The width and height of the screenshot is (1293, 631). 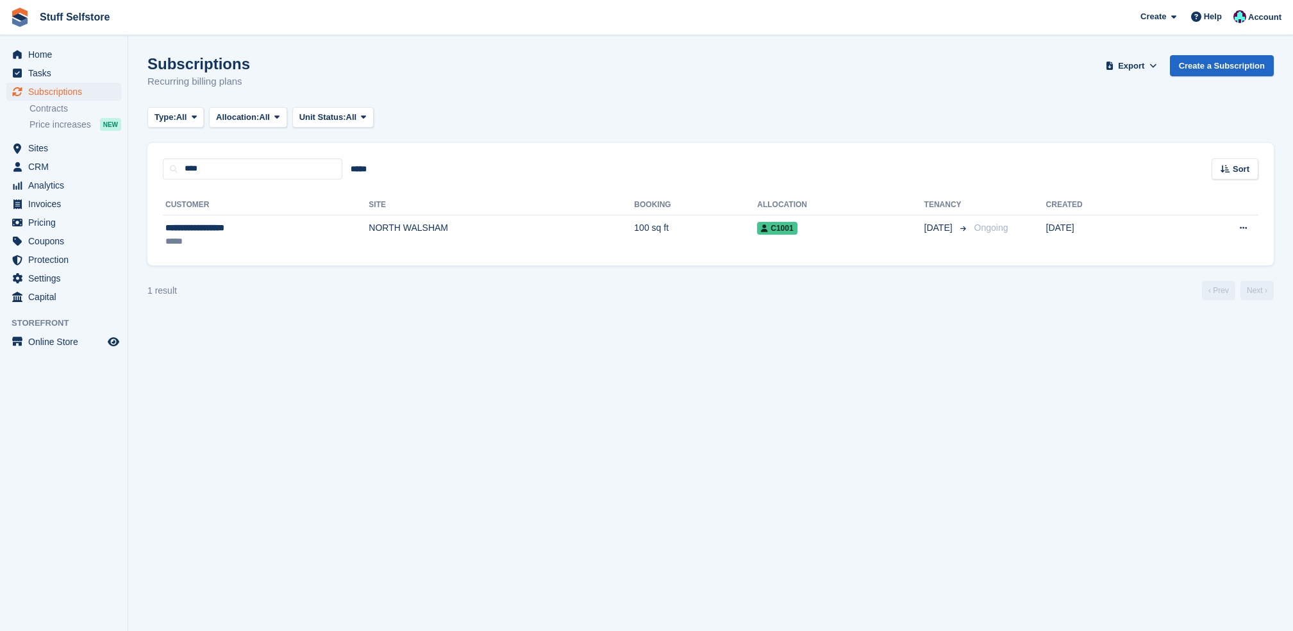 What do you see at coordinates (199, 63) in the screenshot?
I see `h1: Subscriptions` at bounding box center [199, 63].